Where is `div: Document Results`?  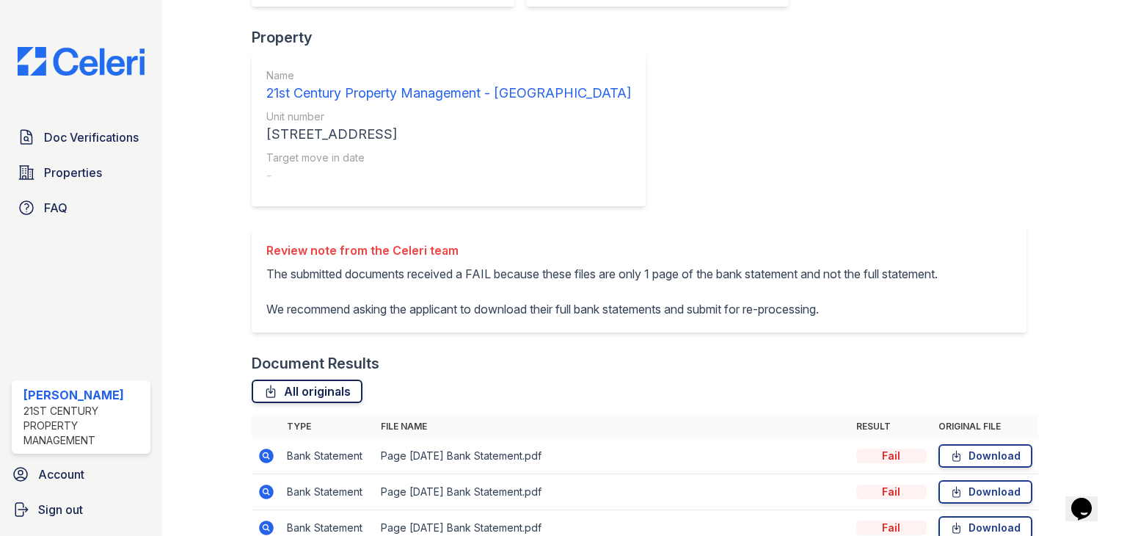
div: Document Results is located at coordinates (316, 363).